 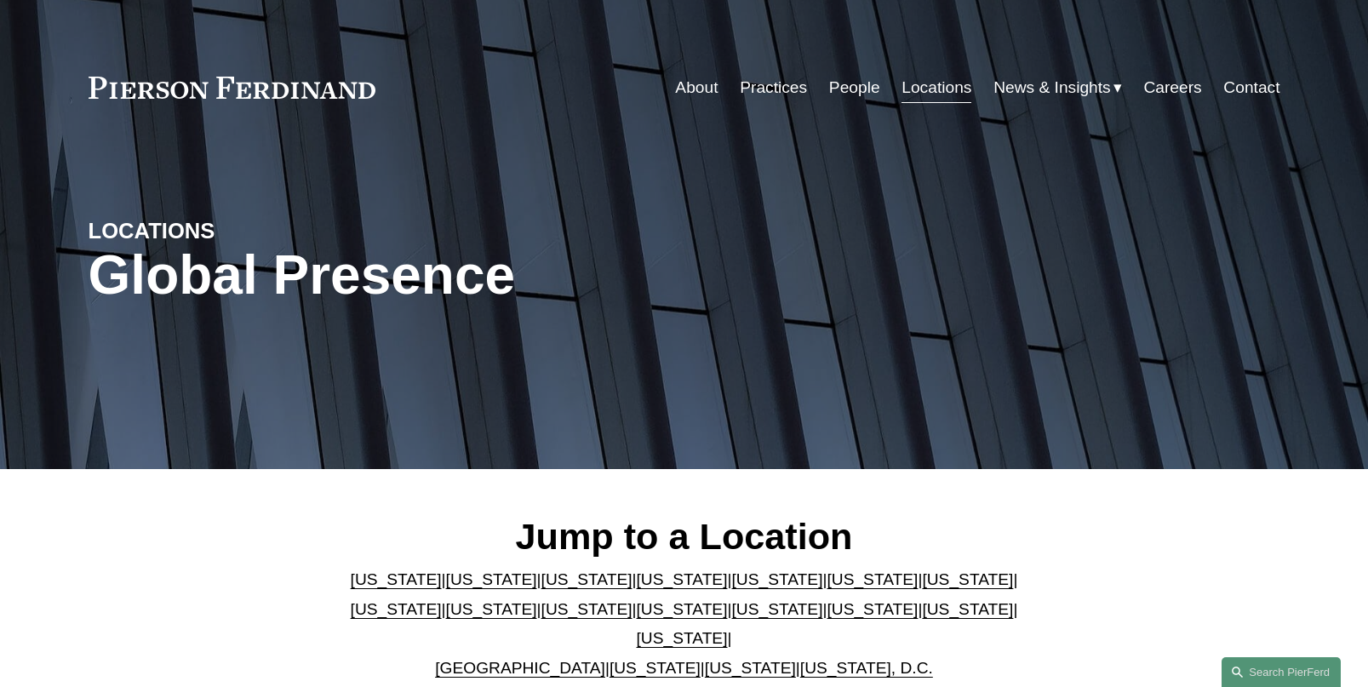 What do you see at coordinates (237, 231) in the screenshot?
I see `h4: LOCATIONS` at bounding box center [237, 231].